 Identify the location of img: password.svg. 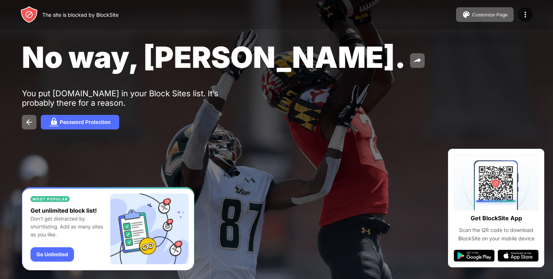
(54, 122).